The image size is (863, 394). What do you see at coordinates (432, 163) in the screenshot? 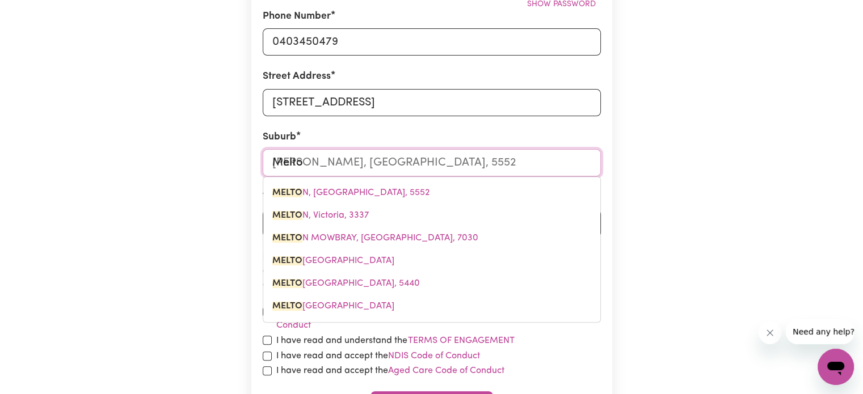
I see `input: e.g. North Bondi, New South Wales` at bounding box center [432, 163].